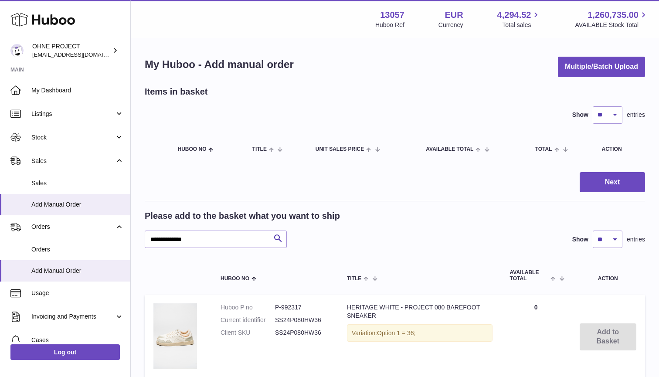 The width and height of the screenshot is (659, 377). What do you see at coordinates (420, 333) in the screenshot?
I see `div: Variation:` at bounding box center [420, 333].